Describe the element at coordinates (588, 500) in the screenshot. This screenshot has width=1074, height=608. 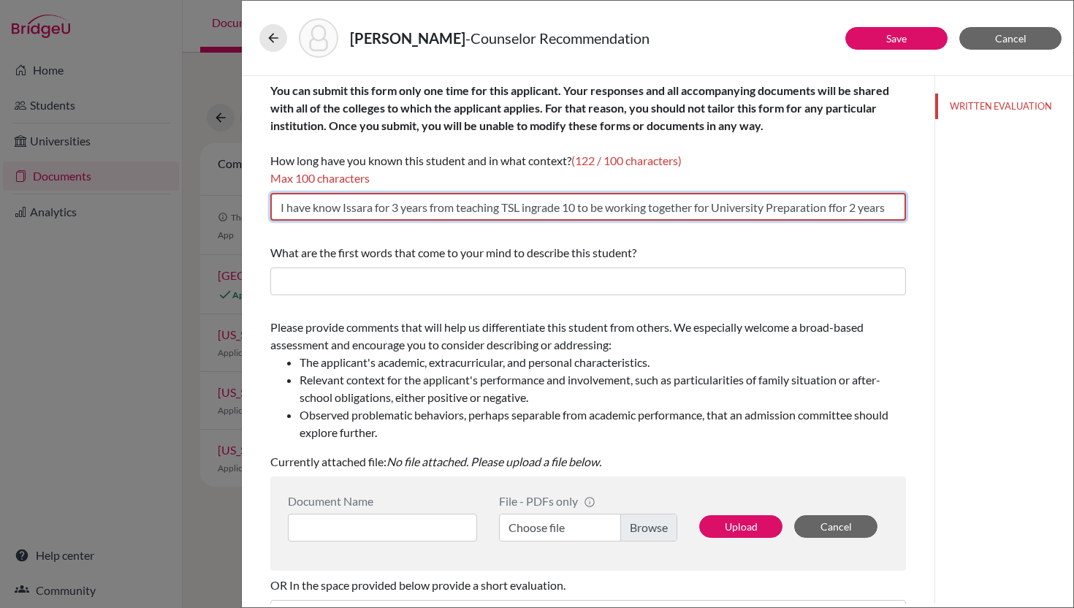
I see `div: File - PDFs only` at that location.